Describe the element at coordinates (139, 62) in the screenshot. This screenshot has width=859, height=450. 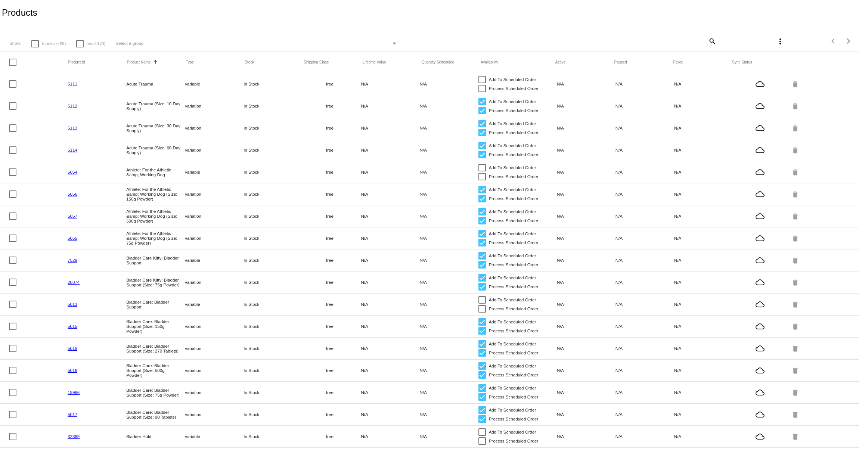
I see `button: Change sorting for ProductName` at that location.